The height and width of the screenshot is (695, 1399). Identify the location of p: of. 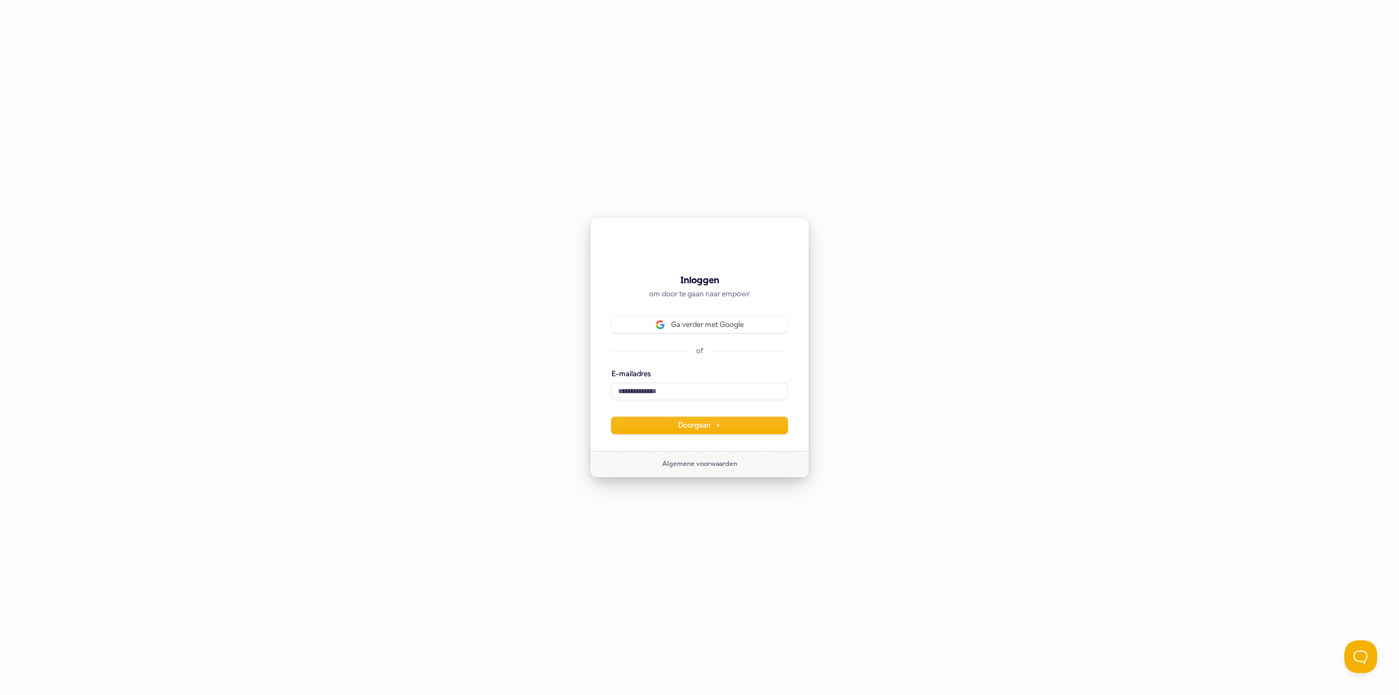
(700, 351).